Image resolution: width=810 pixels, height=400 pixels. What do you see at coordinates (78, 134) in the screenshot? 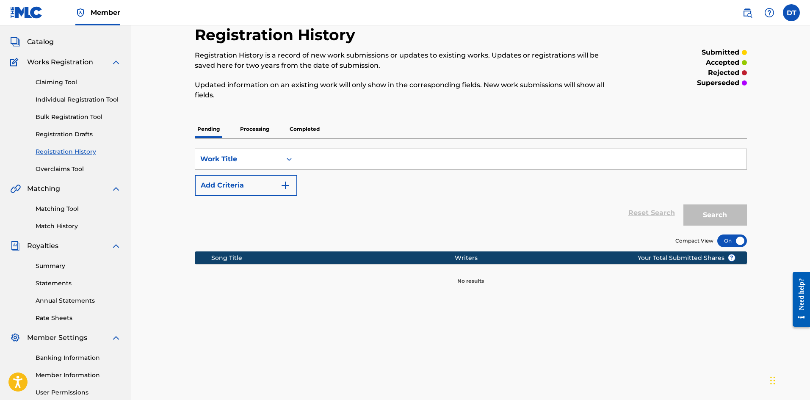
I see `a: Registration Drafts` at bounding box center [78, 134].